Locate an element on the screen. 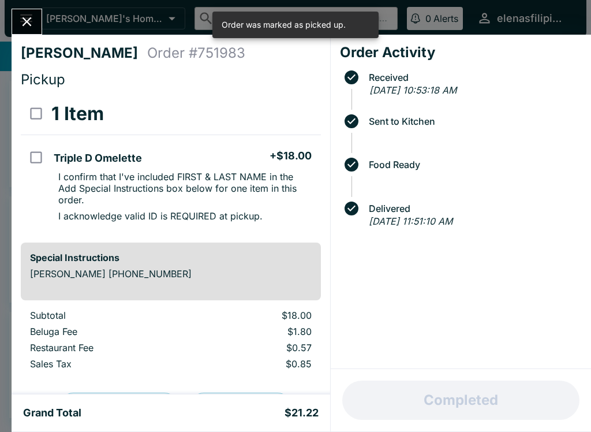  button: Close is located at coordinates (27, 21).